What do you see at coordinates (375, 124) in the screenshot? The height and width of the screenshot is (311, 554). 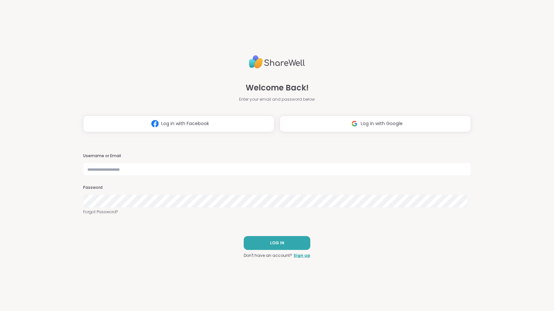 I see `button: Log in with Google` at bounding box center [375, 124].